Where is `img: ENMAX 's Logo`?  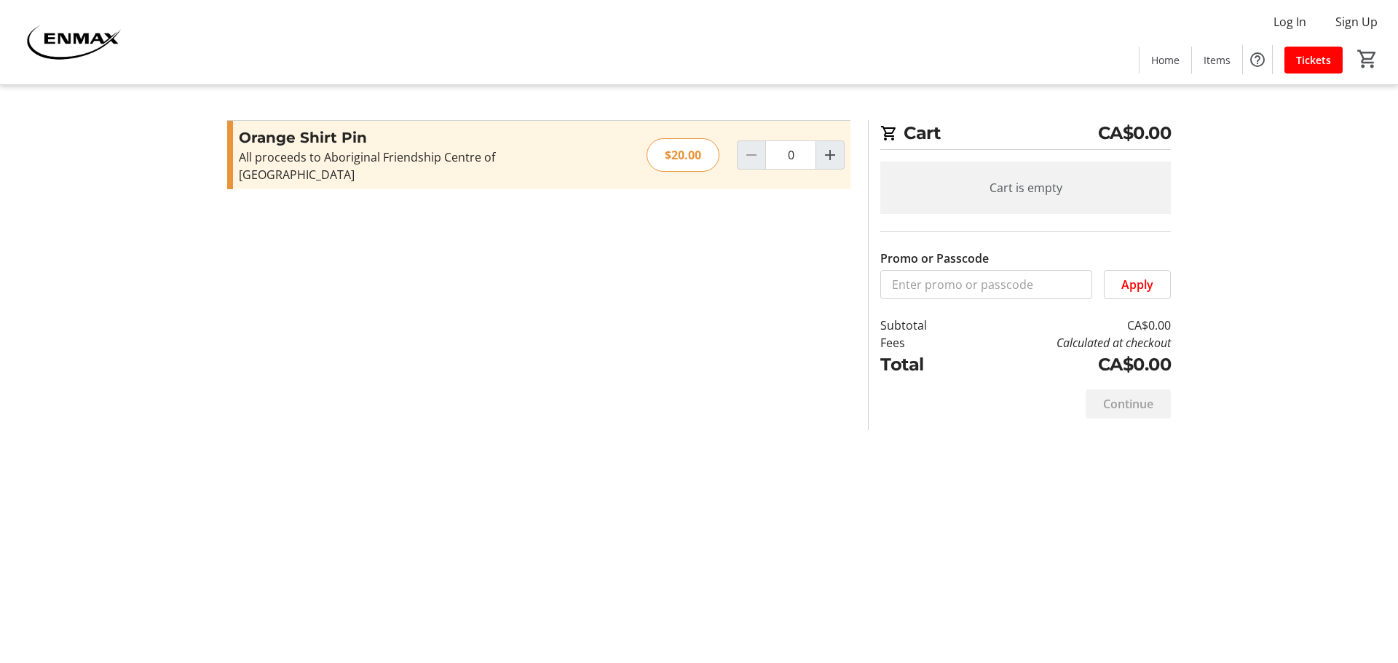
img: ENMAX 's Logo is located at coordinates (74, 42).